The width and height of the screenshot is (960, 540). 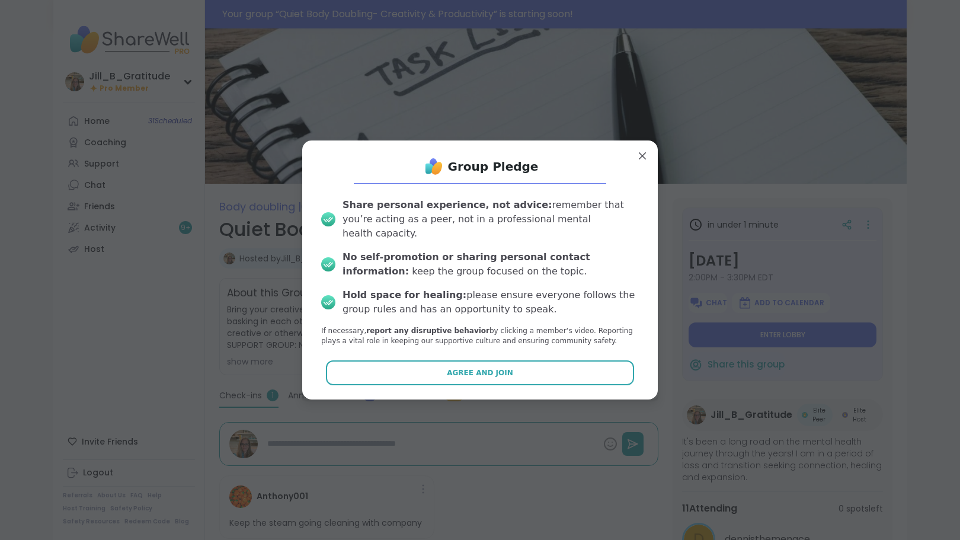 I want to click on p: If necessary, by clicking a member‘s video. Reporting plays a vital role in keeping our supportiv..., so click(x=480, y=336).